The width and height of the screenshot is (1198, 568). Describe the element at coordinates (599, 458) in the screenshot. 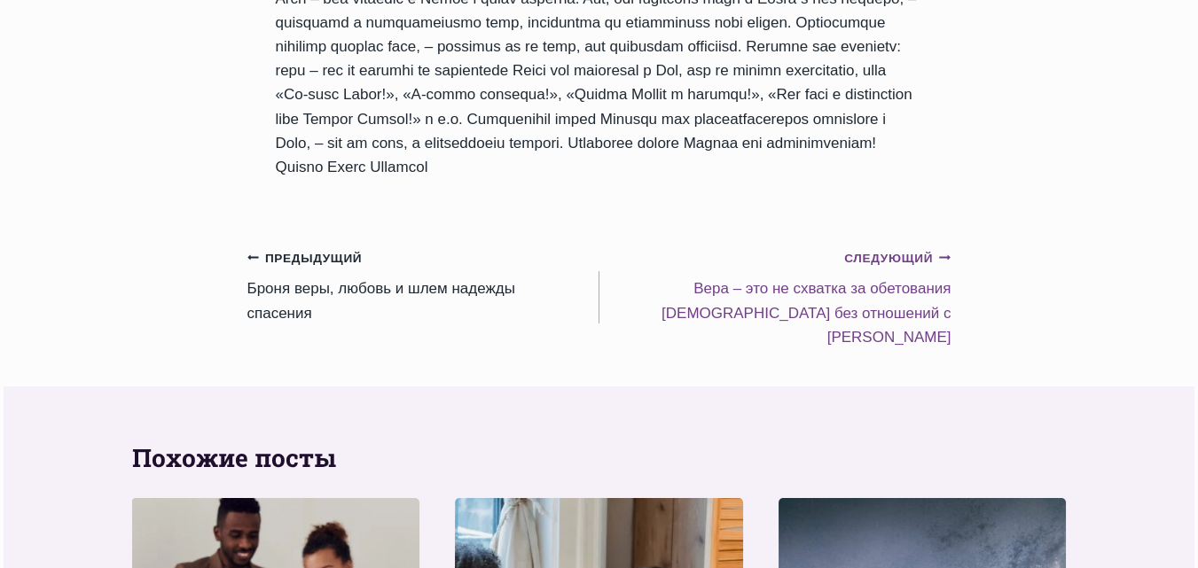

I see `h2: Похожие посты` at that location.